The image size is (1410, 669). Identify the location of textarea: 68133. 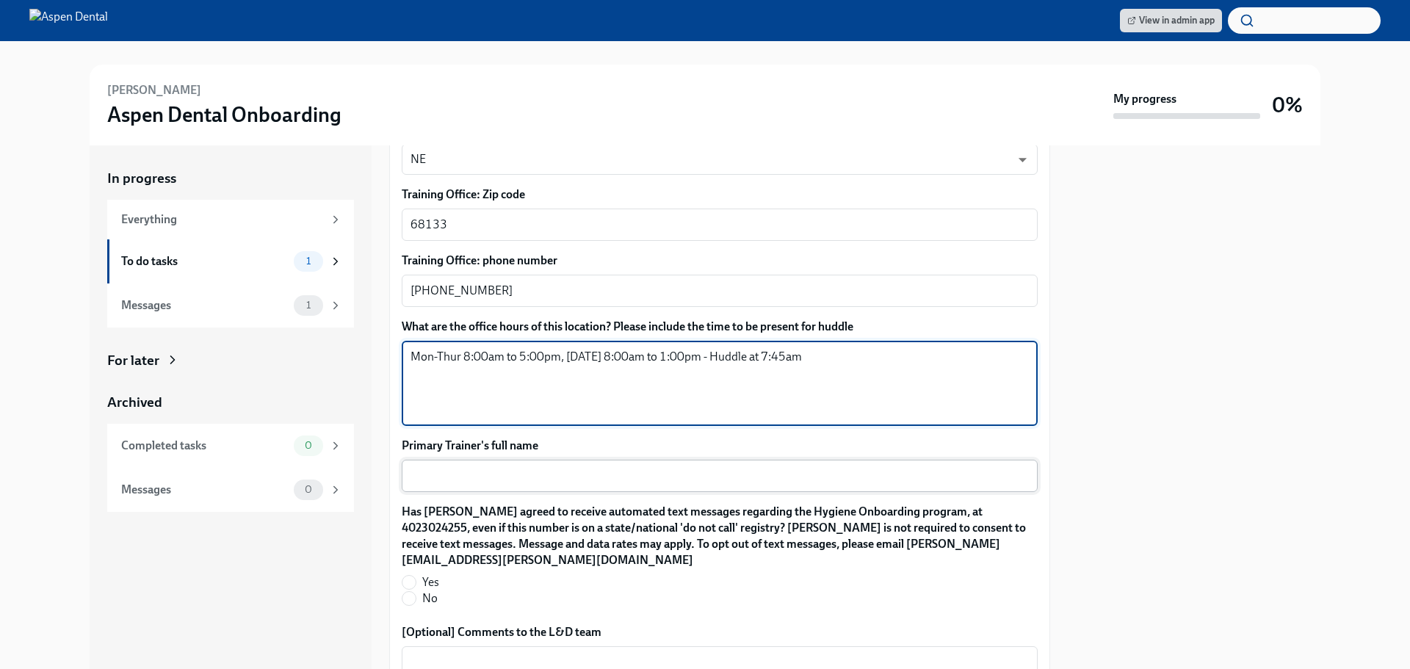
(720, 225).